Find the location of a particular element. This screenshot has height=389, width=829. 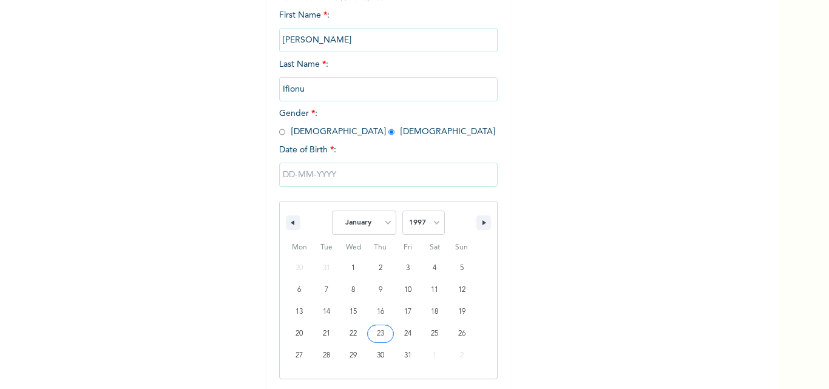

span: Tue is located at coordinates (327, 248).